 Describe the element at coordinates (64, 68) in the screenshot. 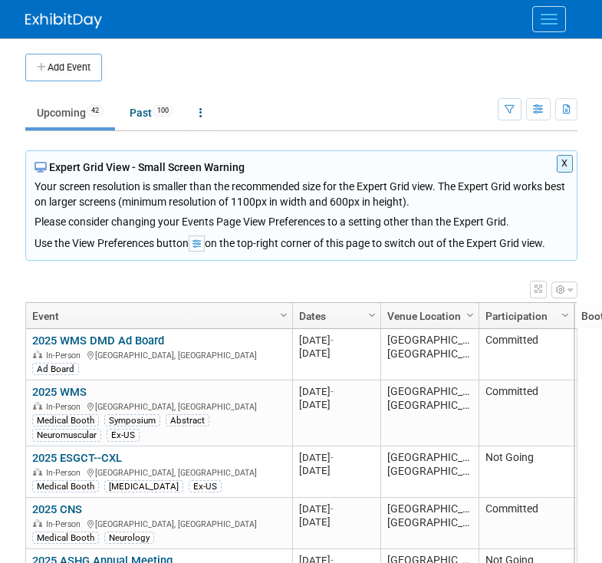

I see `button: Add Event` at that location.